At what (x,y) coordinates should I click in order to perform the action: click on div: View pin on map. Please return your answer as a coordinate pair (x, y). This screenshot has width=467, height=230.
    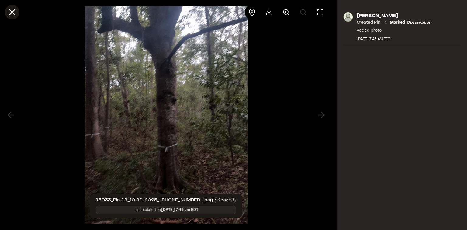
    Looking at the image, I should click on (252, 12).